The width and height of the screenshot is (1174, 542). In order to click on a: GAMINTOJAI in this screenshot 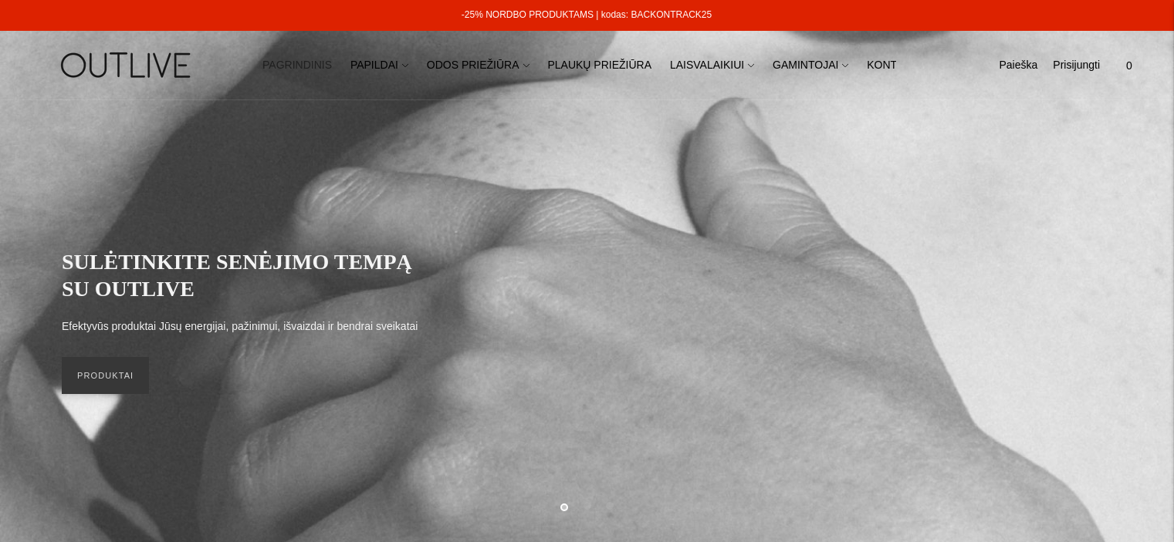, I will do `click(810, 66)`.